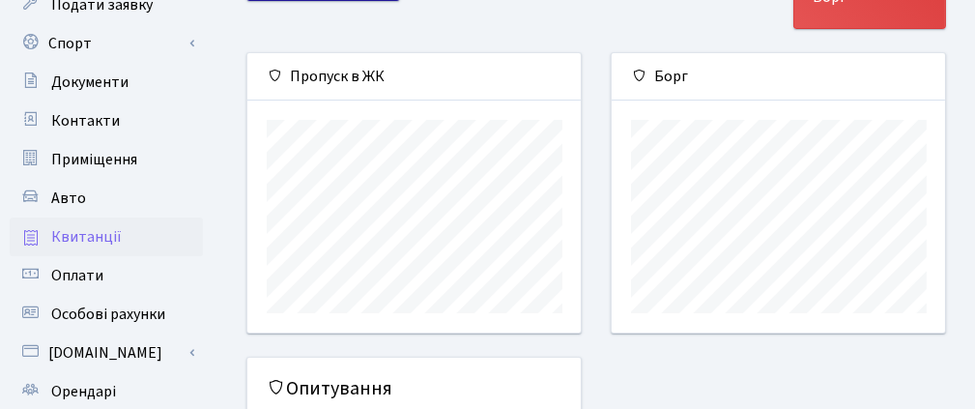  I want to click on span: Документи, so click(90, 82).